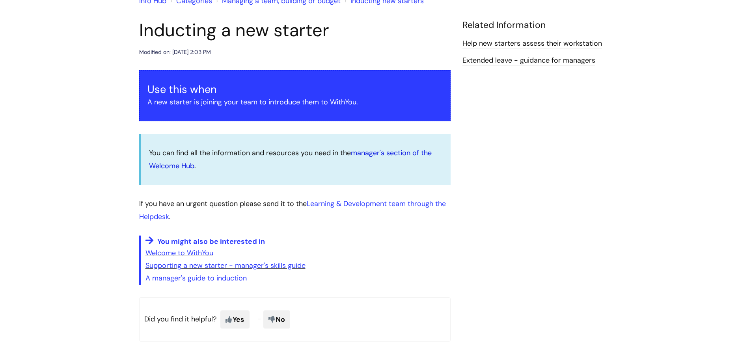  What do you see at coordinates (295, 210) in the screenshot?
I see `p: If you have an urgent question please send it to the .` at bounding box center [295, 210].